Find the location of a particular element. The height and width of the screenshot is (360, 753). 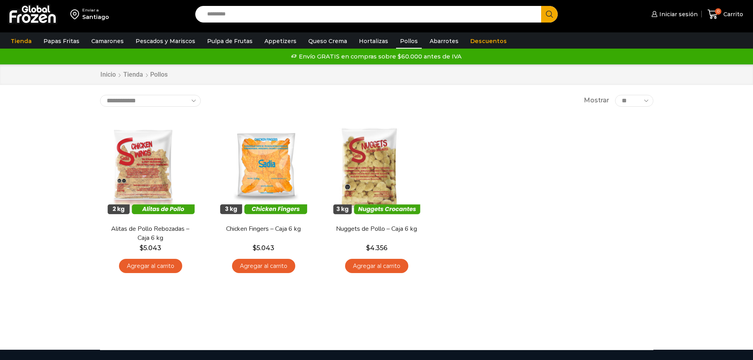

a: 0 Carrito is located at coordinates (726, 14).